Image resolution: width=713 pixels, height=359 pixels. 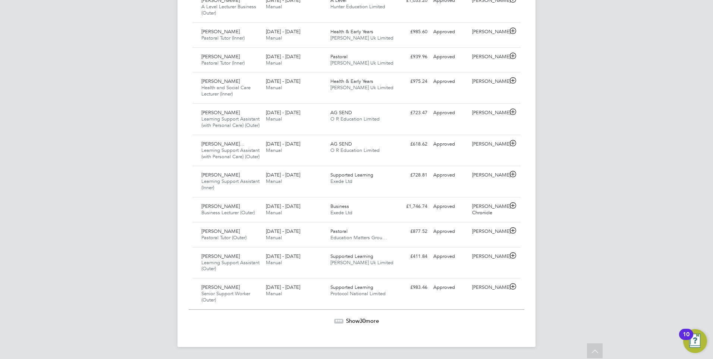 I want to click on span: Business, so click(x=340, y=206).